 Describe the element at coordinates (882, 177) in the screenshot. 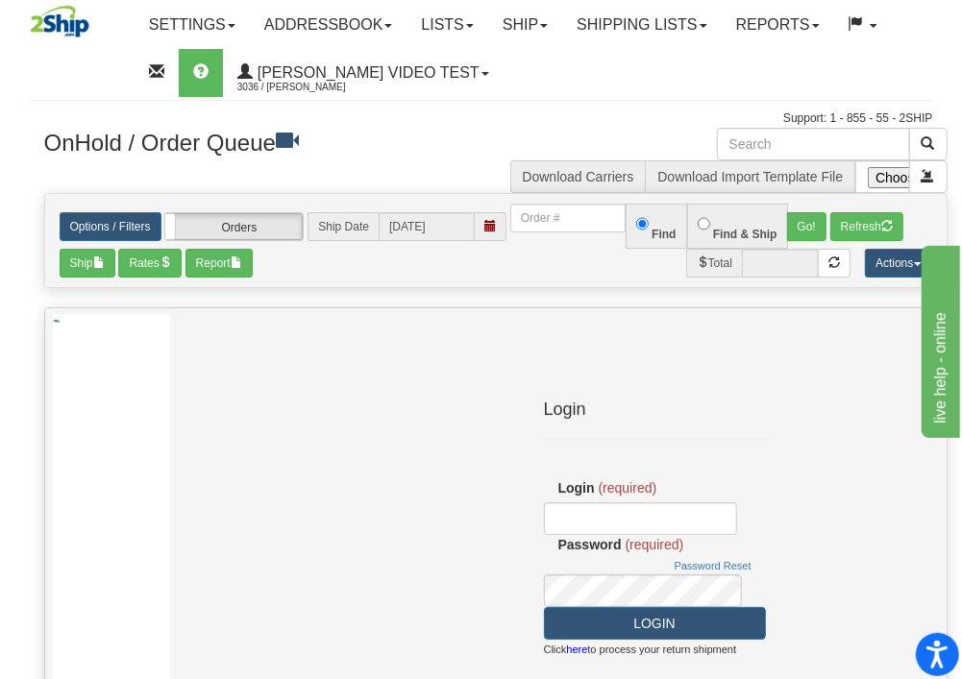

I see `input: Import` at that location.